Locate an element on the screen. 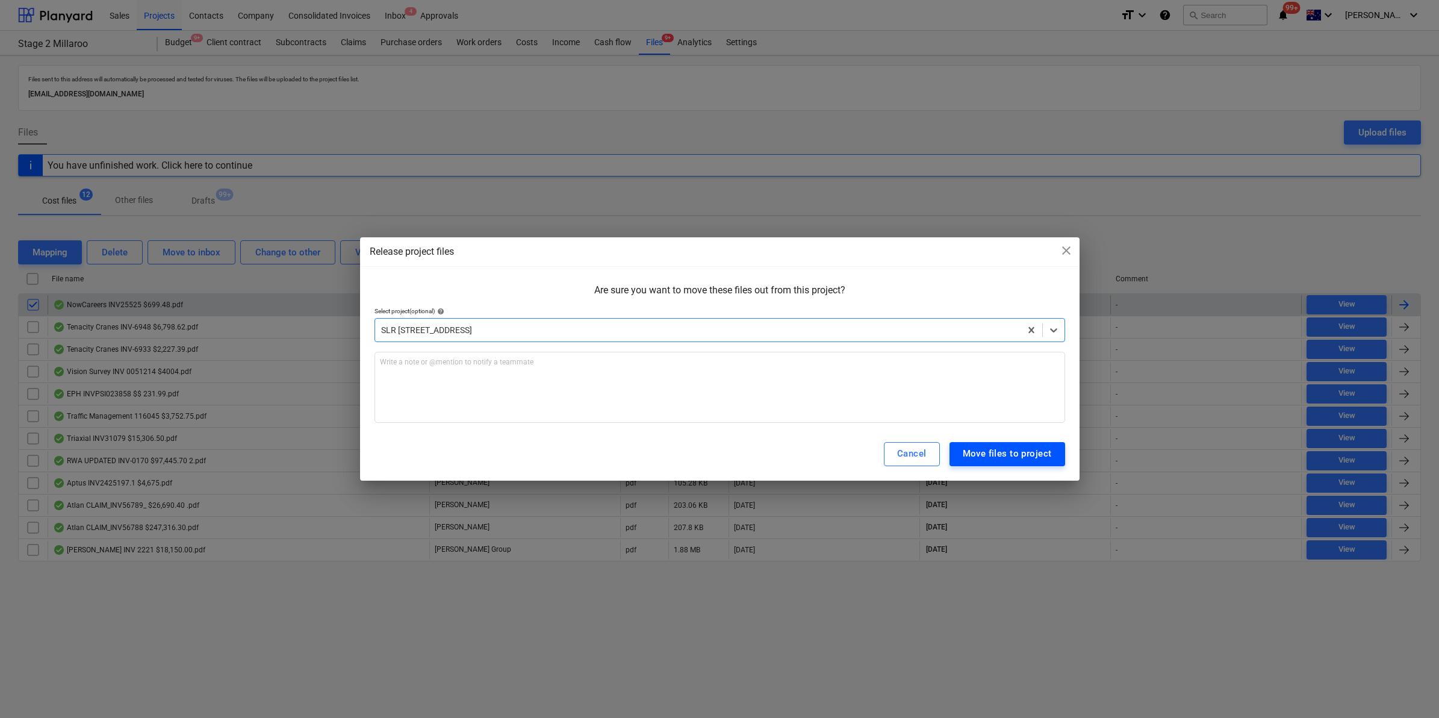  button: Cancel is located at coordinates (911, 454).